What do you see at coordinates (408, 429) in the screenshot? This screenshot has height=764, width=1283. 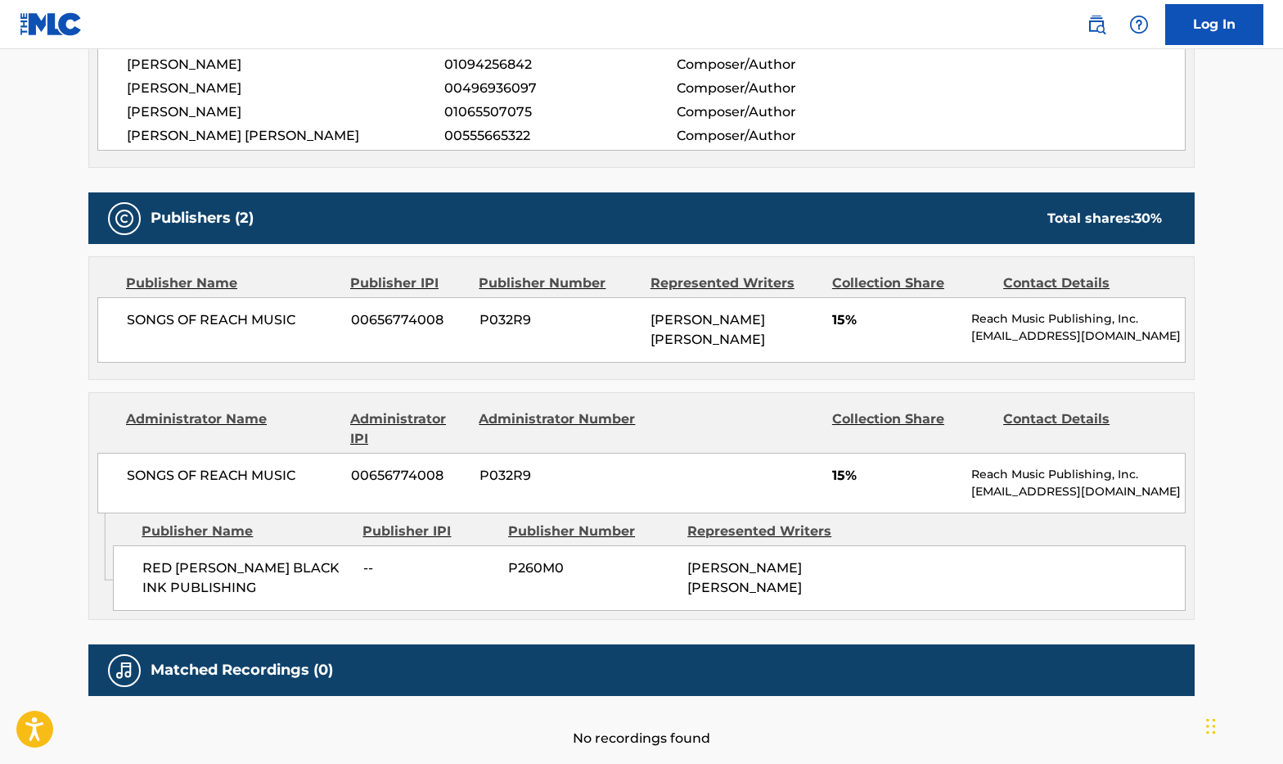 I see `div: Administrator IPI` at bounding box center [408, 429].